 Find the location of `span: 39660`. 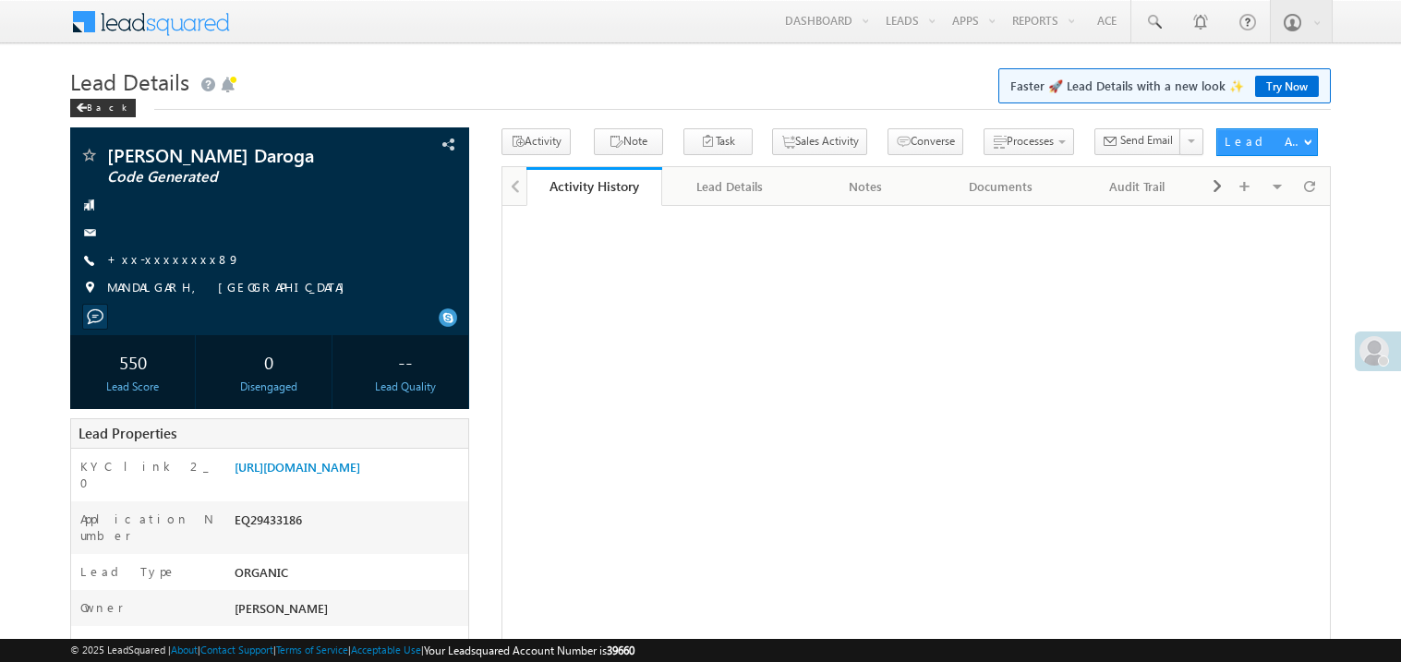

span: 39660 is located at coordinates (621, 650).